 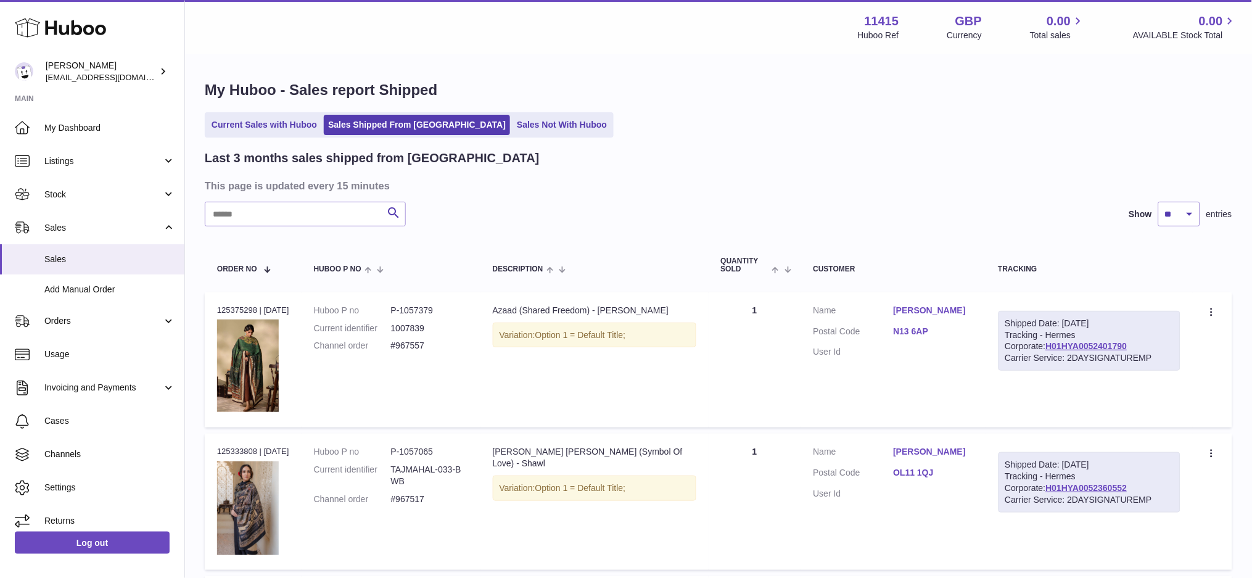 I want to click on span: Huboo P no, so click(x=337, y=269).